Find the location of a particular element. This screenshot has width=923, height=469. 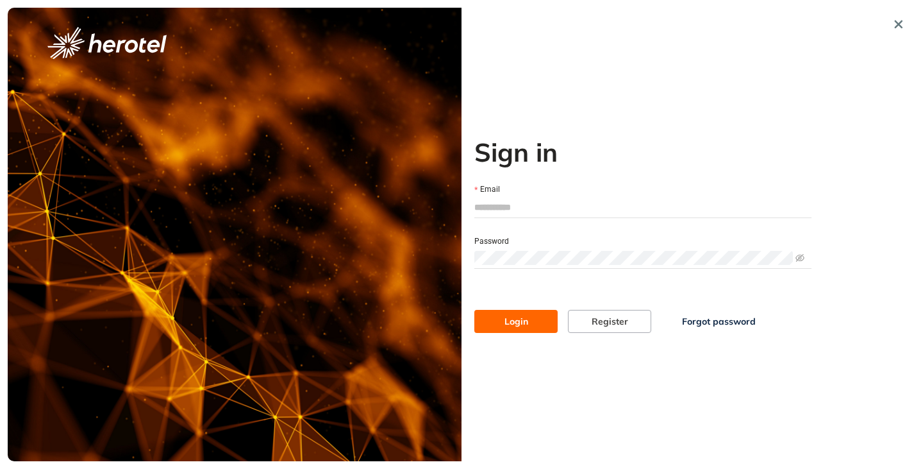

button: Register is located at coordinates (609, 321).